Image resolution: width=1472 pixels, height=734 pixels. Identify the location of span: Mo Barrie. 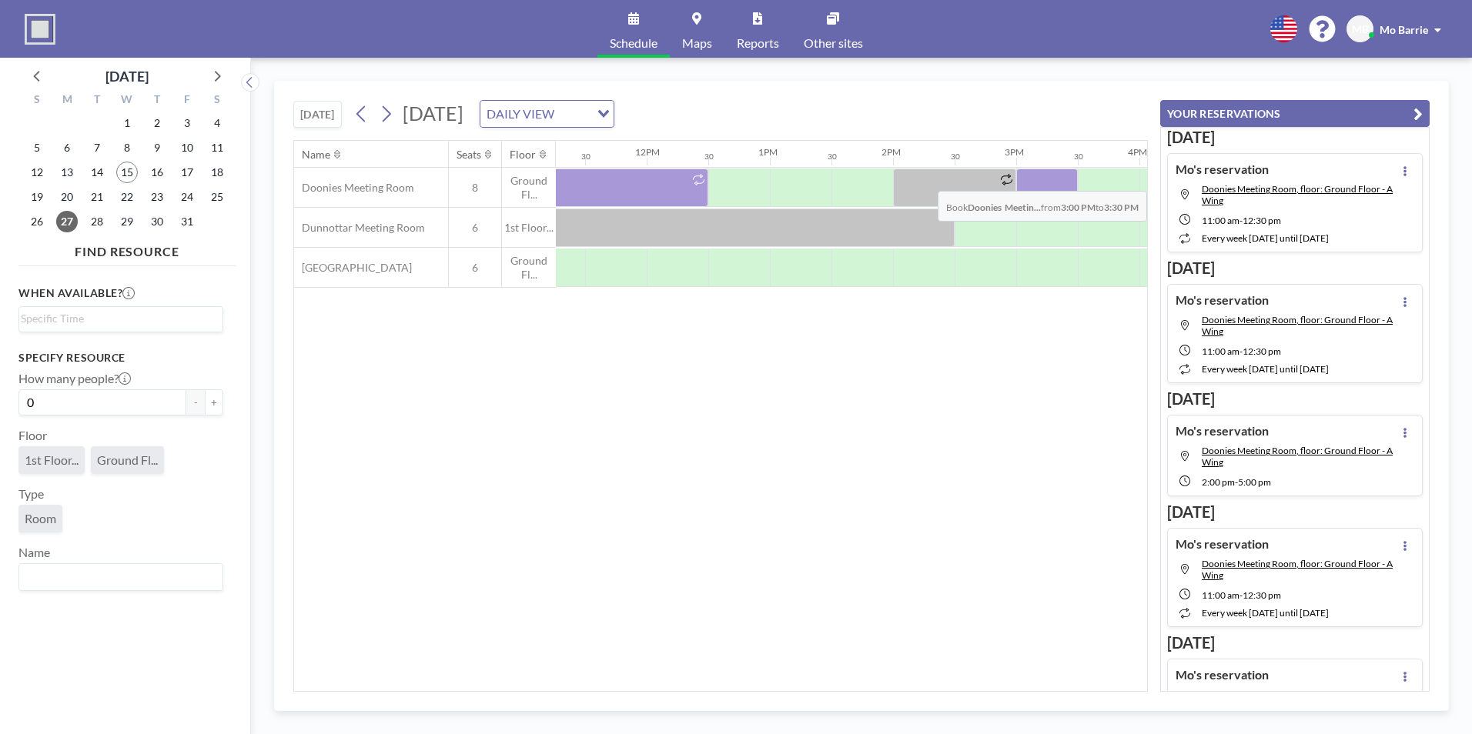
(1404, 29).